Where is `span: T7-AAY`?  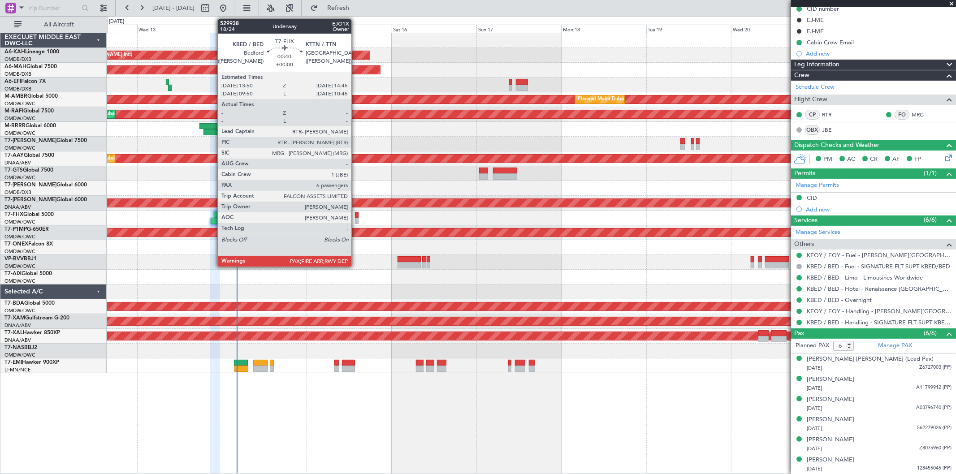 span: T7-AAY is located at coordinates (14, 155).